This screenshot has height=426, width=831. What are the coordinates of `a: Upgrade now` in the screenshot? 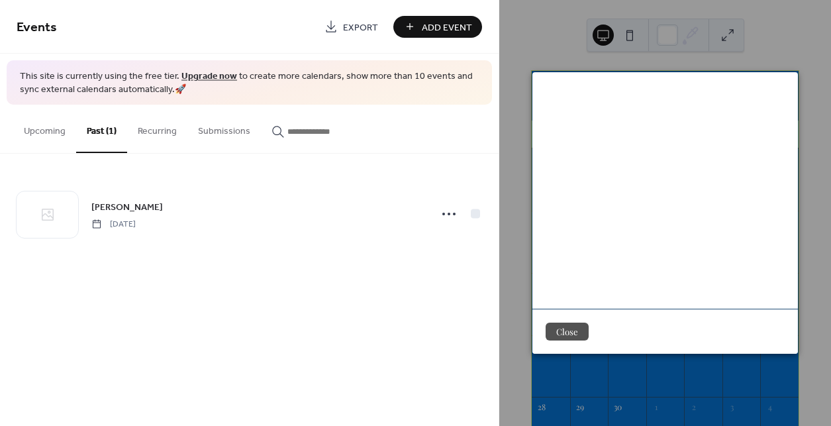 It's located at (209, 76).